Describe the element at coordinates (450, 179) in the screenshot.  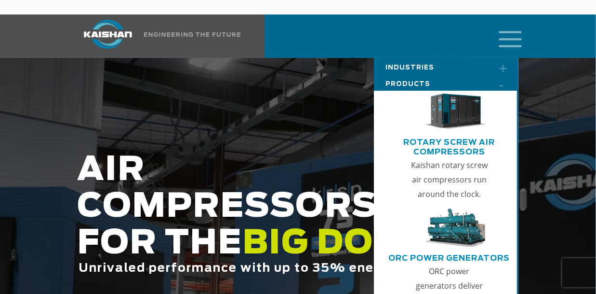
I see `p: Kaishan rotary screw air compressors run around the clock.` at that location.